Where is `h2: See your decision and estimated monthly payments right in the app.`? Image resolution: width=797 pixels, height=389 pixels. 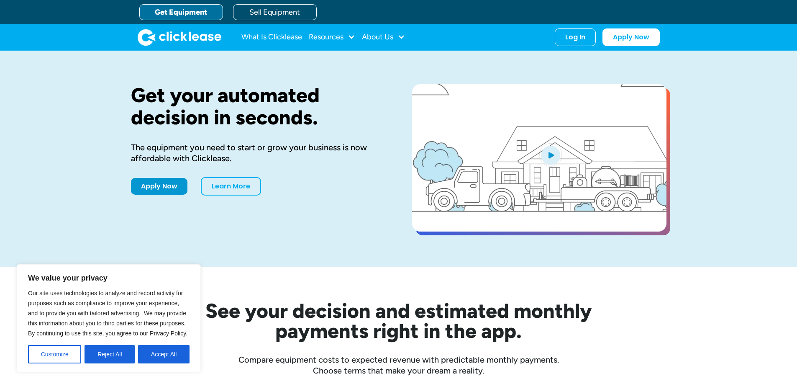
h2: See your decision and estimated monthly payments right in the app. is located at coordinates (399, 320).